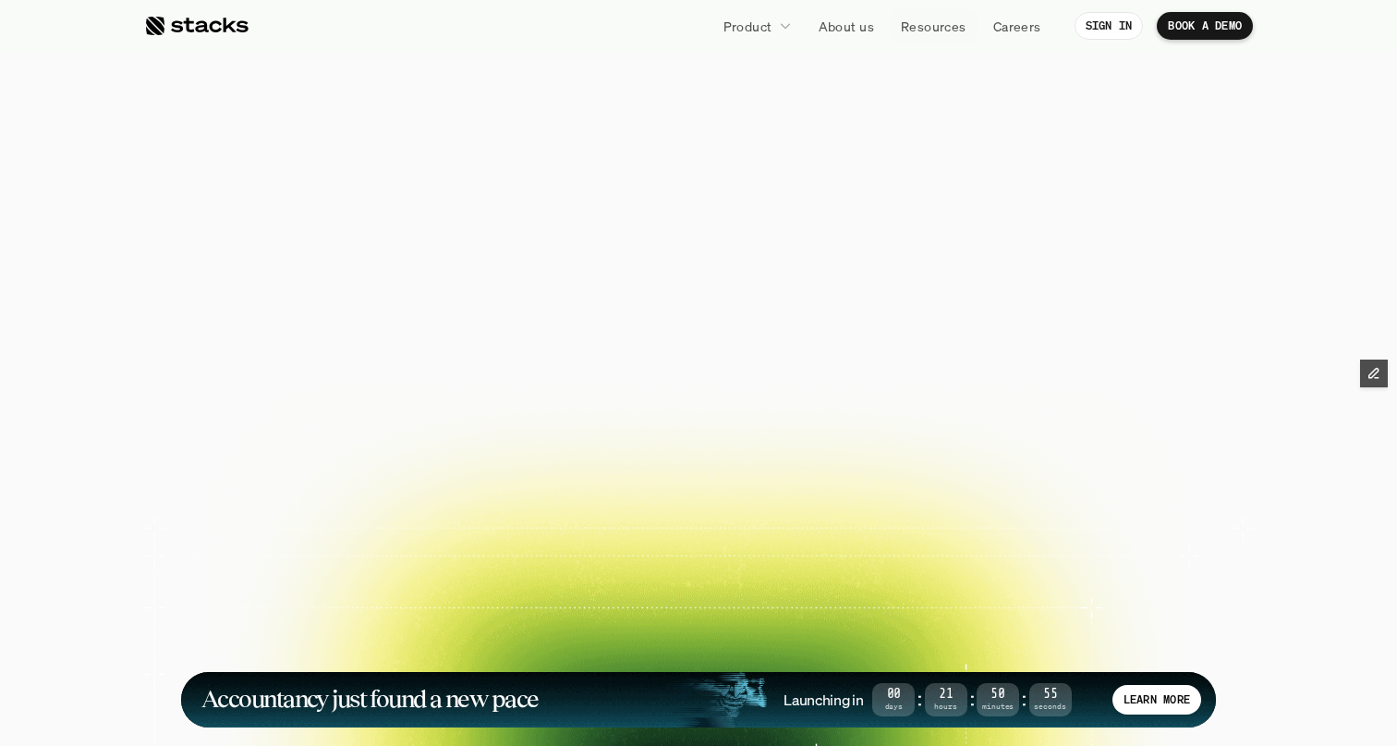 Image resolution: width=1397 pixels, height=746 pixels. What do you see at coordinates (847, 26) in the screenshot?
I see `a: About us` at bounding box center [847, 26].